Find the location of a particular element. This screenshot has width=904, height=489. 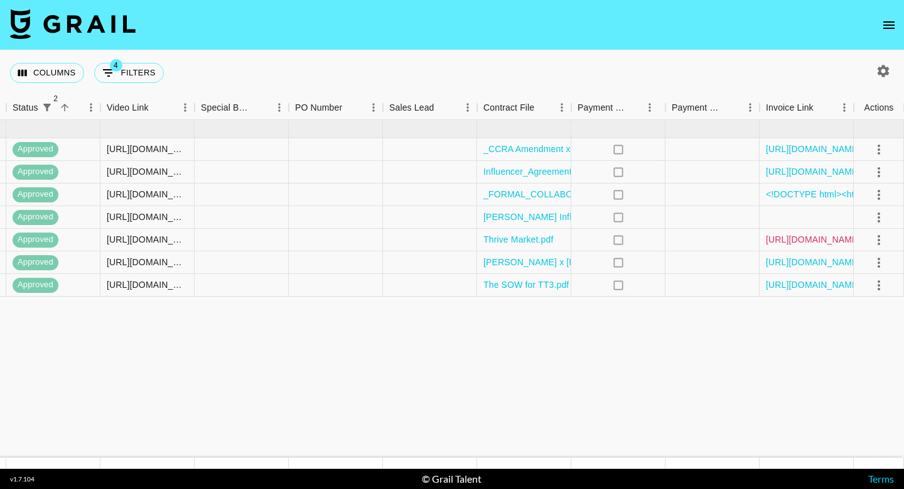

div: 2 active filters is located at coordinates (47, 107).